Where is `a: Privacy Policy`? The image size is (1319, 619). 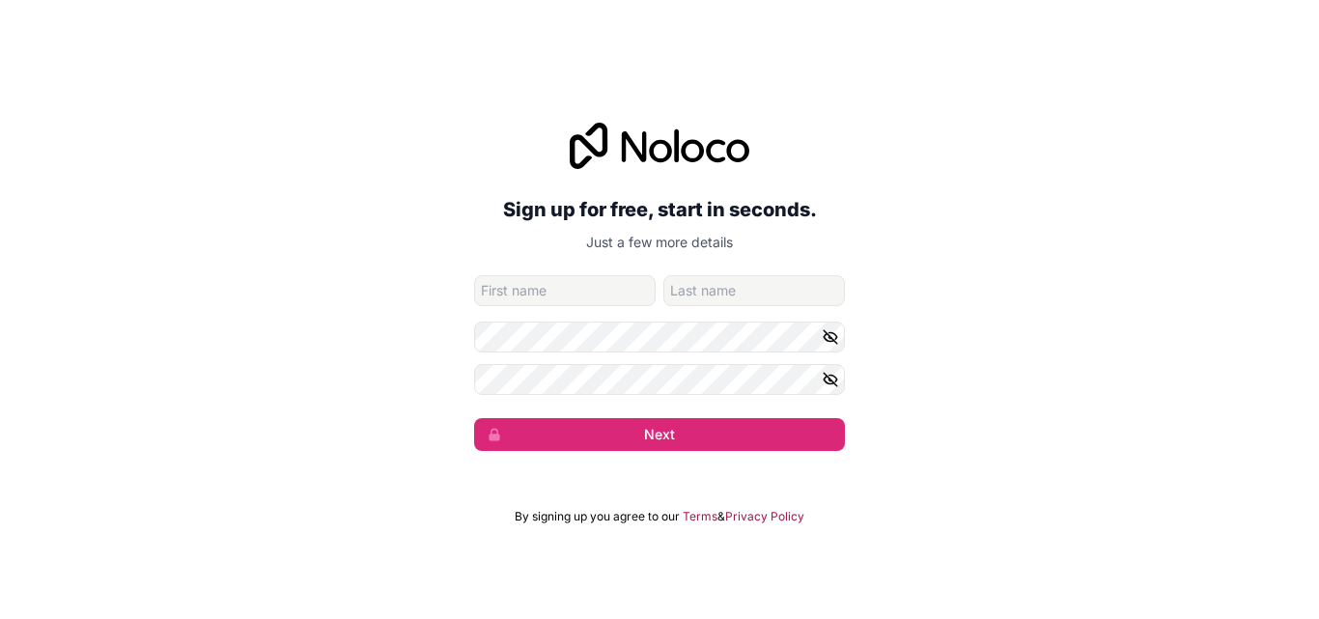 a: Privacy Policy is located at coordinates (765, 517).